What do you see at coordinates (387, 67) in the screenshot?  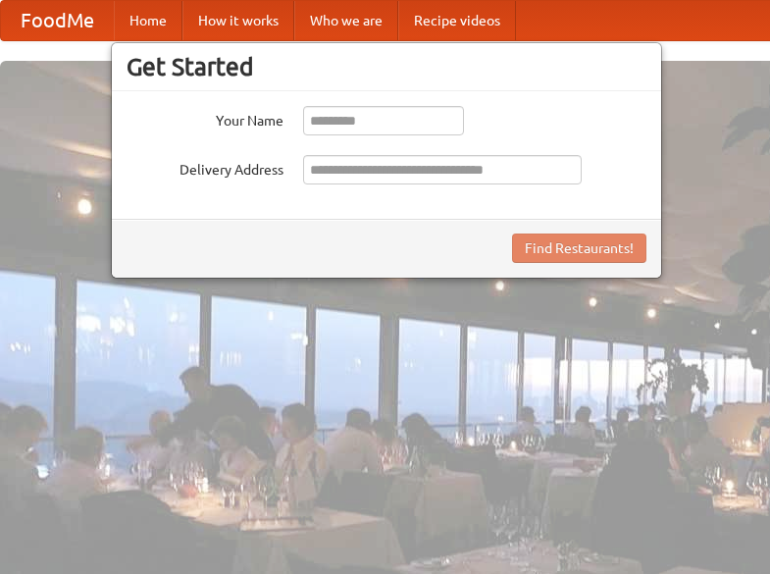 I see `h3: Get Started` at bounding box center [387, 67].